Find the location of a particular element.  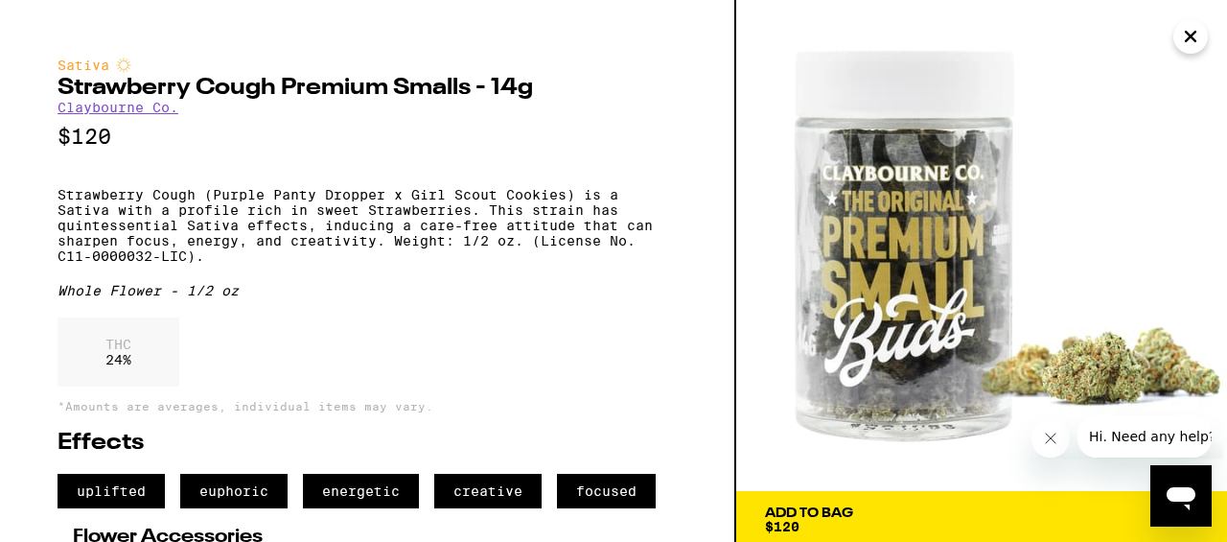

span: focused is located at coordinates (606, 491).